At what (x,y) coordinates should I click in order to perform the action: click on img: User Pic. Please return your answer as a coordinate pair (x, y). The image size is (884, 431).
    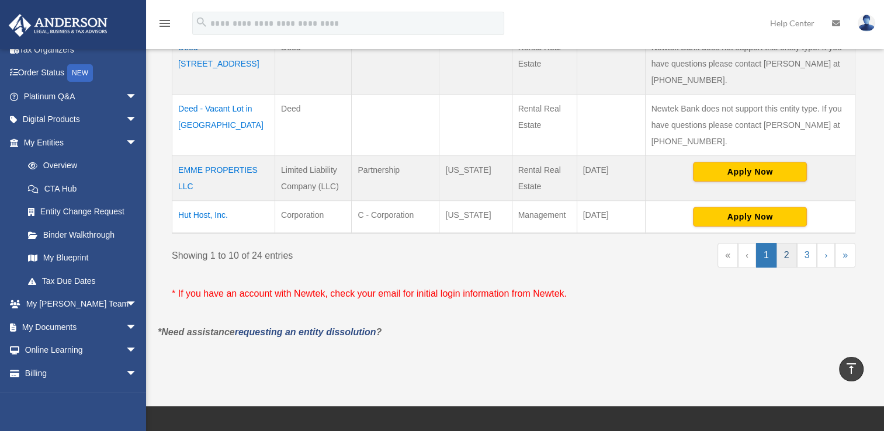
    Looking at the image, I should click on (867, 23).